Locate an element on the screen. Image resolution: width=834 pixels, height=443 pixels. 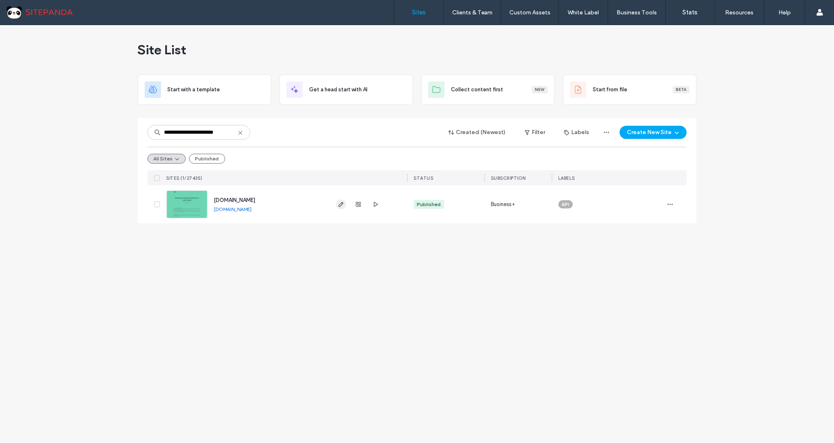
label: Sites is located at coordinates (419, 12).